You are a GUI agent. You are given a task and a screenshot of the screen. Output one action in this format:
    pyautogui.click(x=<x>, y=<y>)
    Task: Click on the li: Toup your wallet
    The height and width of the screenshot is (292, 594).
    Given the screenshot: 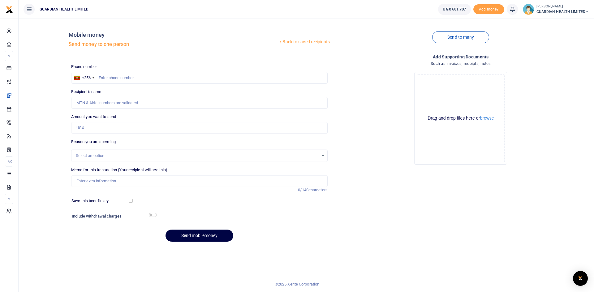 What is the action you would take?
    pyautogui.click(x=489, y=9)
    